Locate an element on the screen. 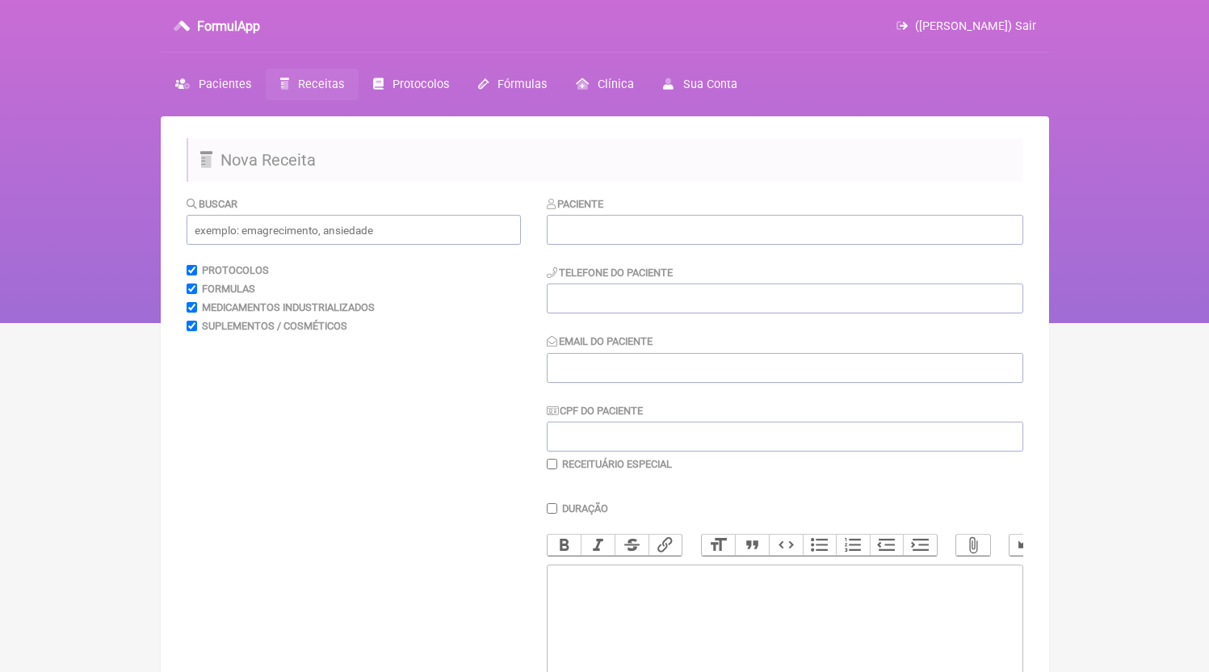  label: Email do Paciente is located at coordinates (600, 341).